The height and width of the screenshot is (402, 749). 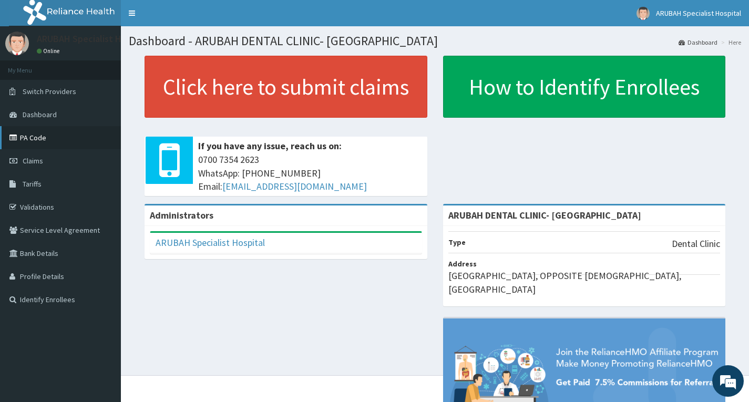 What do you see at coordinates (270, 146) in the screenshot?
I see `b: If you have any issue, reach us on:` at bounding box center [270, 146].